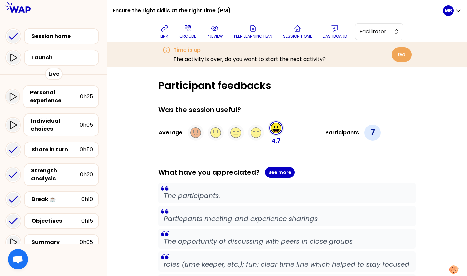  What do you see at coordinates (249, 59) in the screenshot?
I see `p: The activity is over, do you want to start the next activity?` at bounding box center [249, 59].